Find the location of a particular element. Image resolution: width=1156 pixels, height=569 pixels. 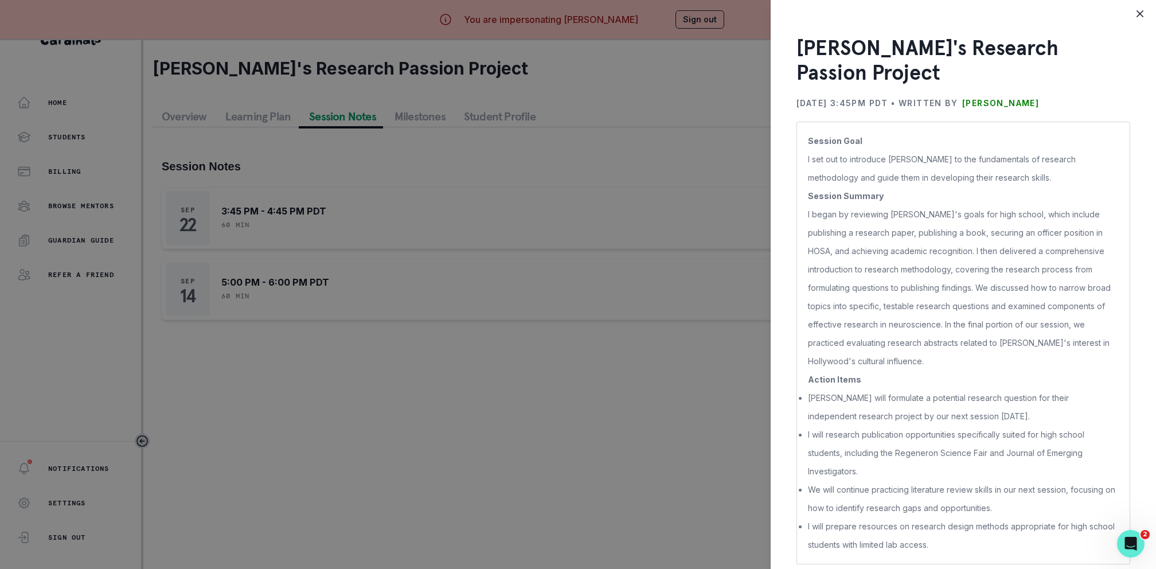

li: I will research publication opportunities specifically suited for high school students, including... is located at coordinates (963, 453).